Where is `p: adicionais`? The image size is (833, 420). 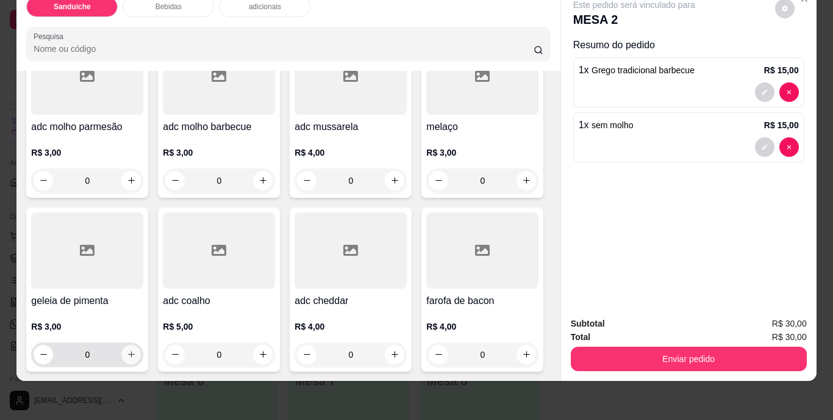 p: adicionais is located at coordinates (265, 7).